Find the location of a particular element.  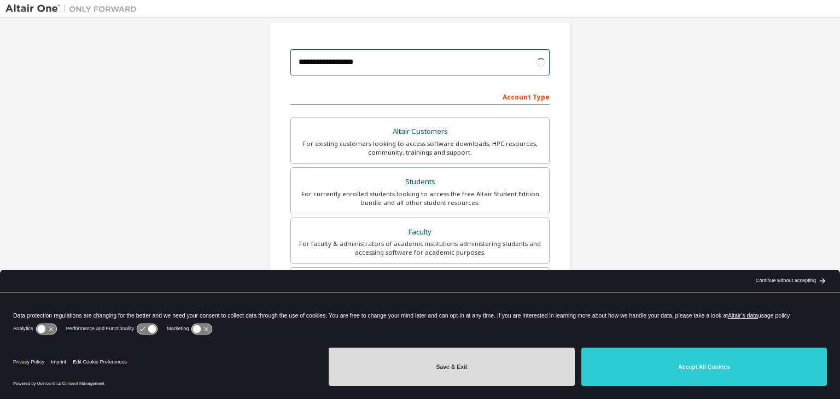

div: For faculty & administrators of academic institutions administering students and accessing softwa... is located at coordinates (420, 248).